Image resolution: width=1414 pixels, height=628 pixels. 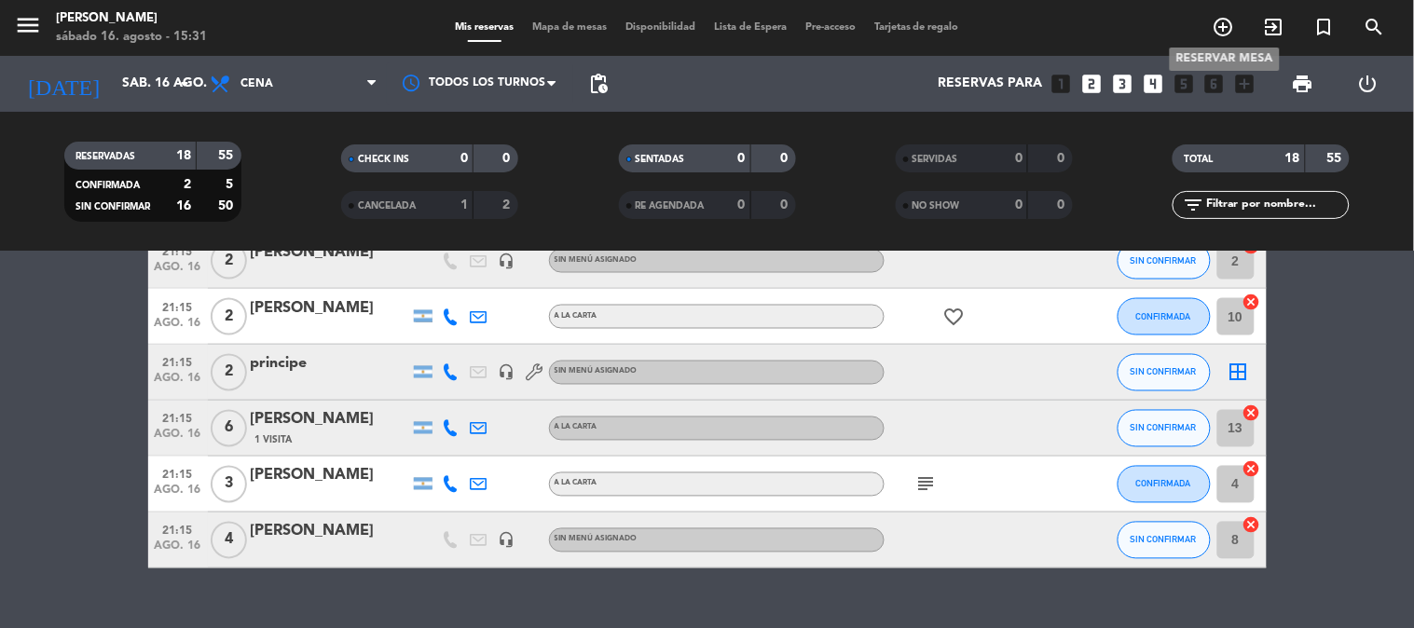 I want to click on span: SENTADAS, so click(x=660, y=159).